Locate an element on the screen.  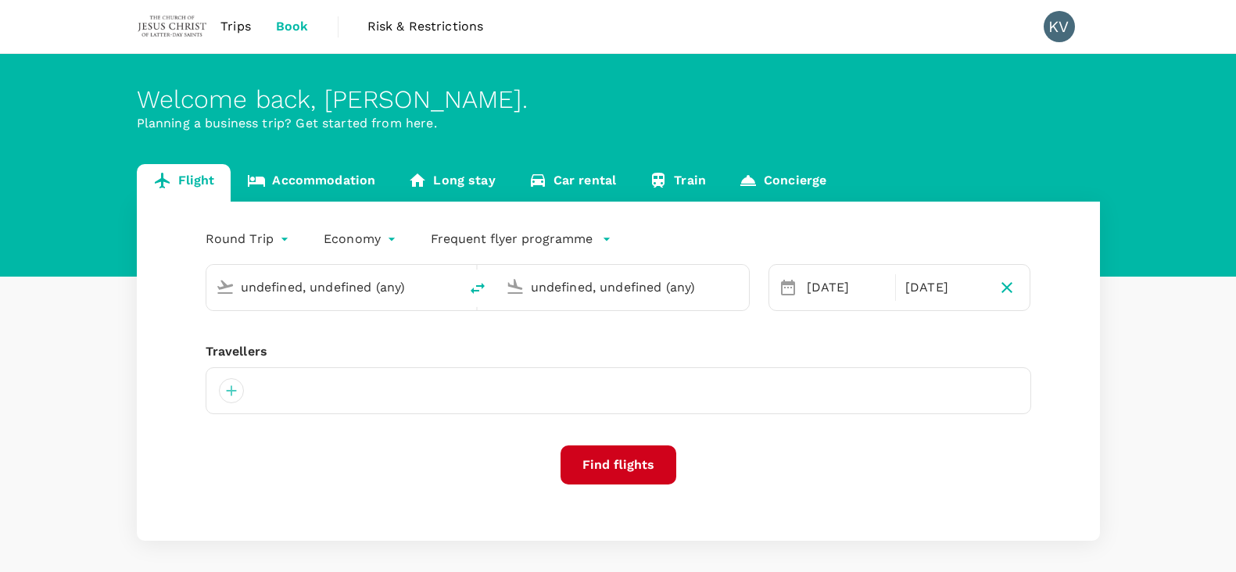
input: Depart from is located at coordinates (333, 287).